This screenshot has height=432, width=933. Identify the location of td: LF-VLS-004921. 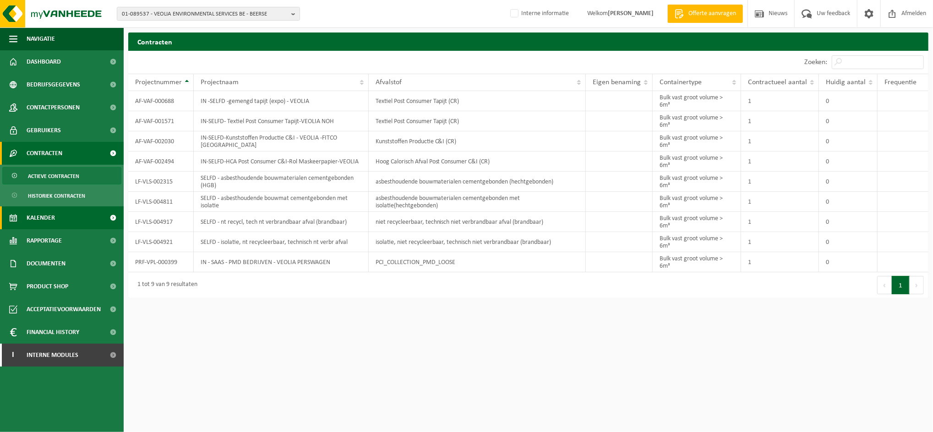
(161, 242).